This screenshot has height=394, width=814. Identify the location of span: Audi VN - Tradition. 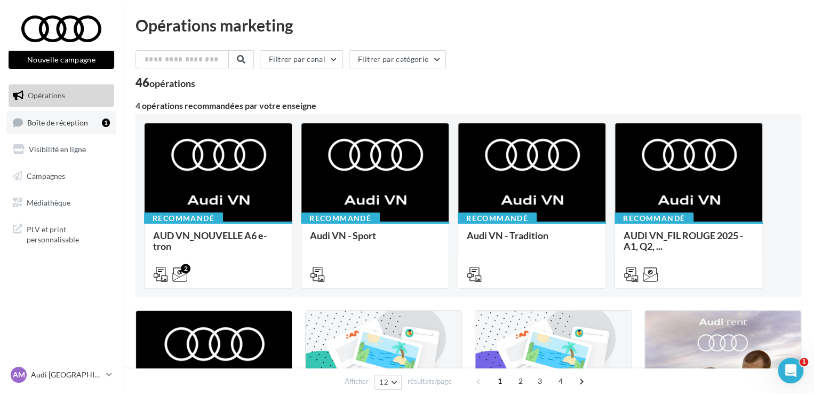
(507, 235).